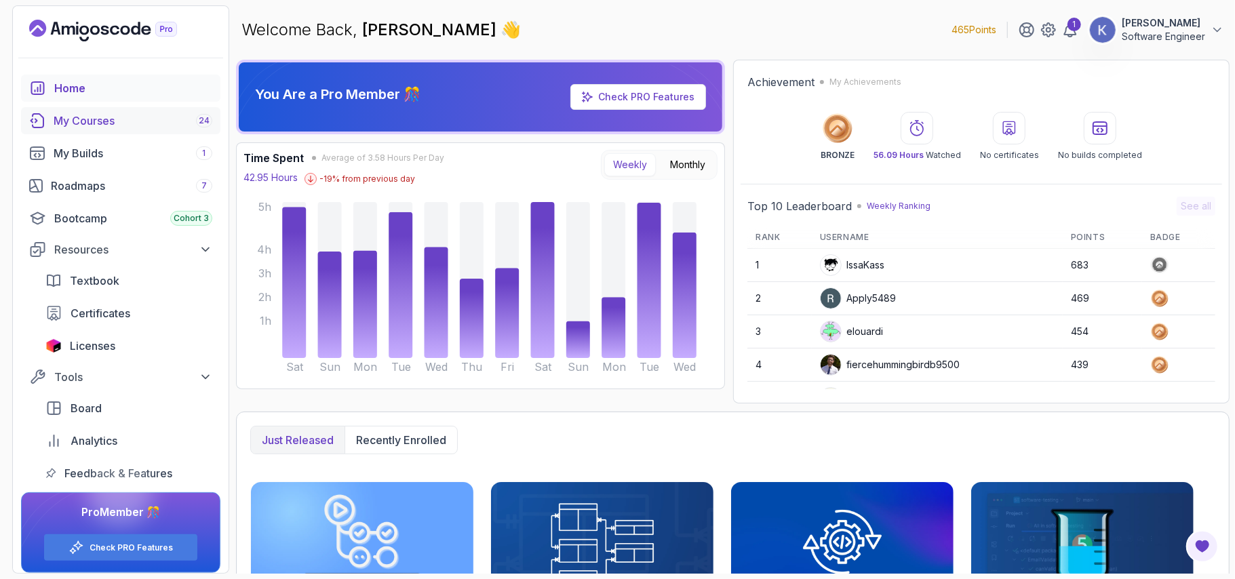 Image resolution: width=1235 pixels, height=579 pixels. What do you see at coordinates (298, 440) in the screenshot?
I see `button: Just released` at bounding box center [298, 440].